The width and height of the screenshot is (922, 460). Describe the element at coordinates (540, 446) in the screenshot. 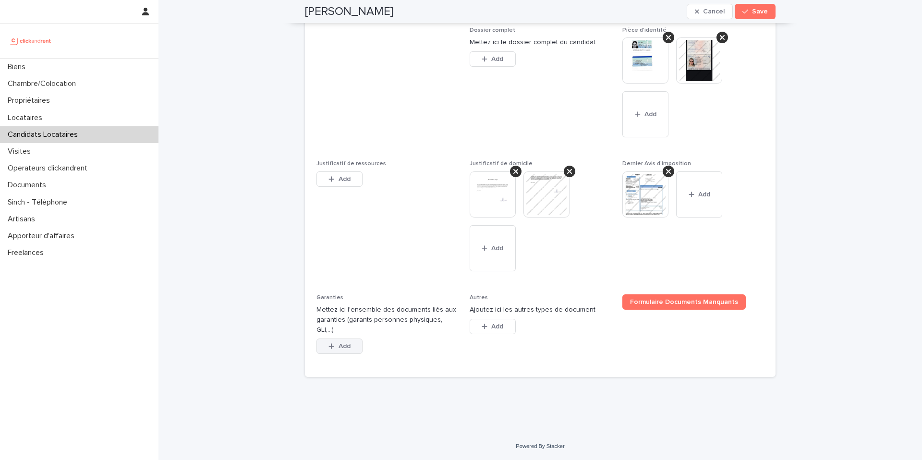

I see `a: Powered By Stacker` at that location.